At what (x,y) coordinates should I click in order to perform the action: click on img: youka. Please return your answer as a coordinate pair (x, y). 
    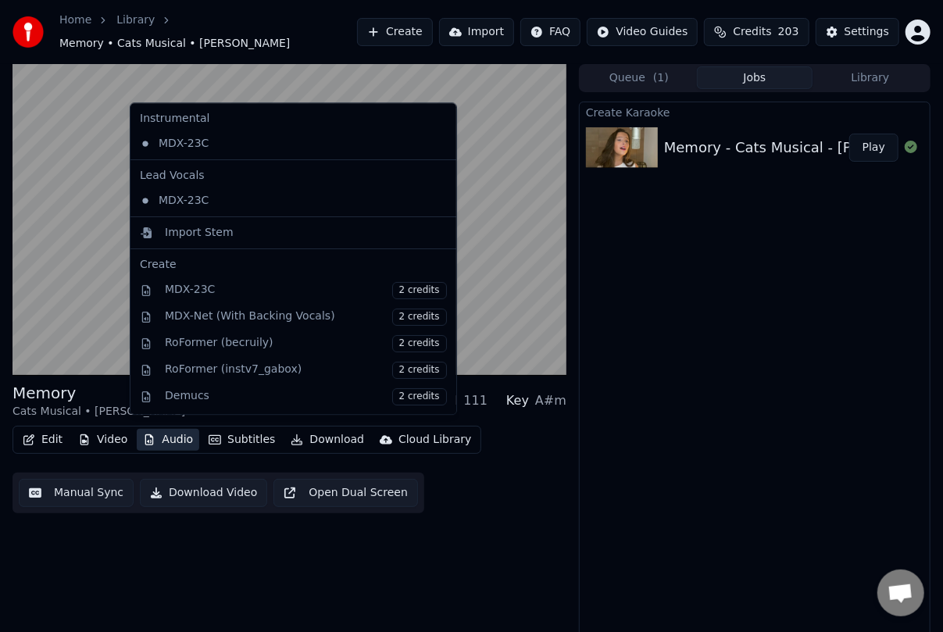
    Looking at the image, I should click on (28, 32).